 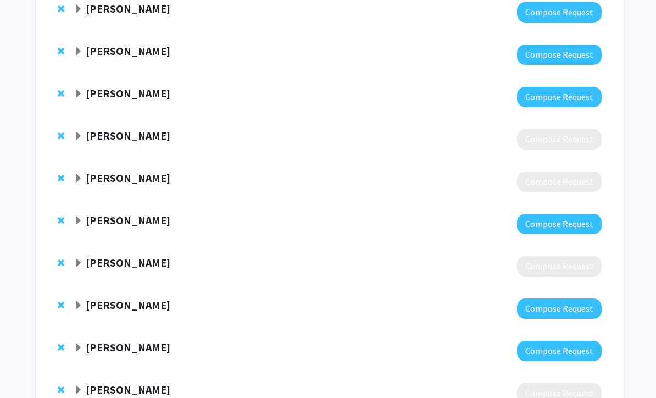 I want to click on span: Expand Thomas Lectka Bookmark, so click(x=79, y=221).